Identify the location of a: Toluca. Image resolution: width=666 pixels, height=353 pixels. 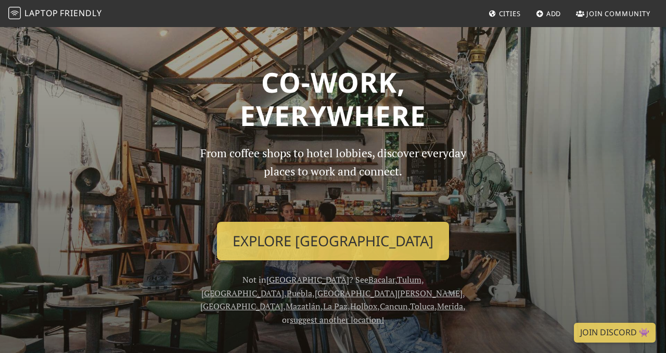
(422, 306).